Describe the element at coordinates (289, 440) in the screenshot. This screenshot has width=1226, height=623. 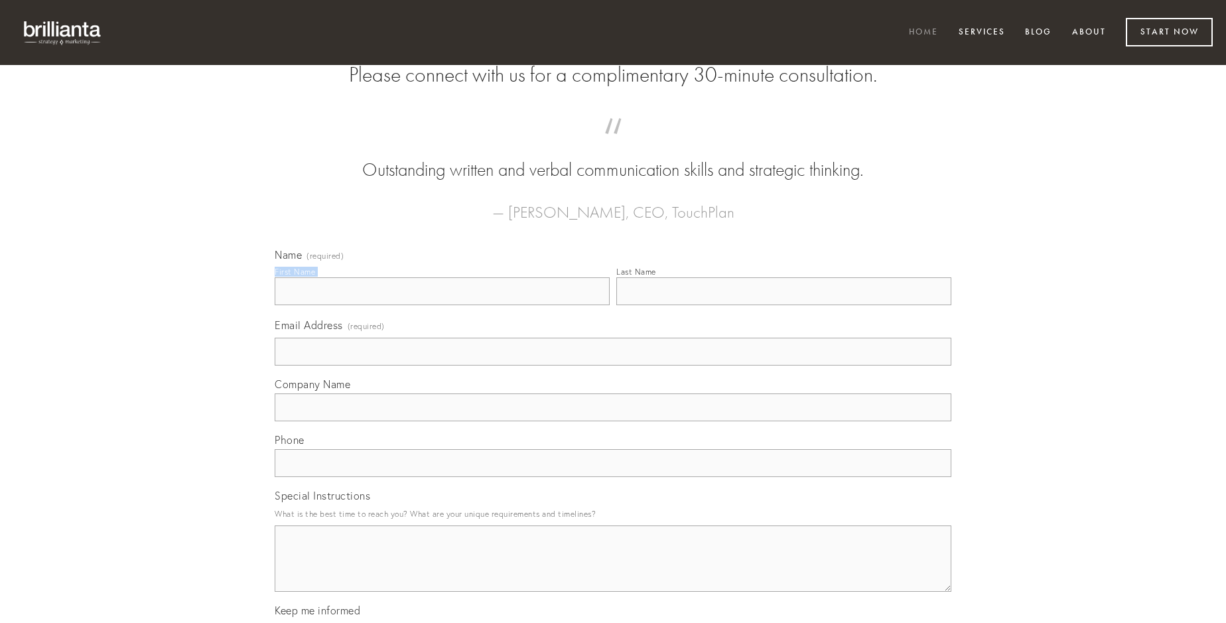
I see `span: Phone` at that location.